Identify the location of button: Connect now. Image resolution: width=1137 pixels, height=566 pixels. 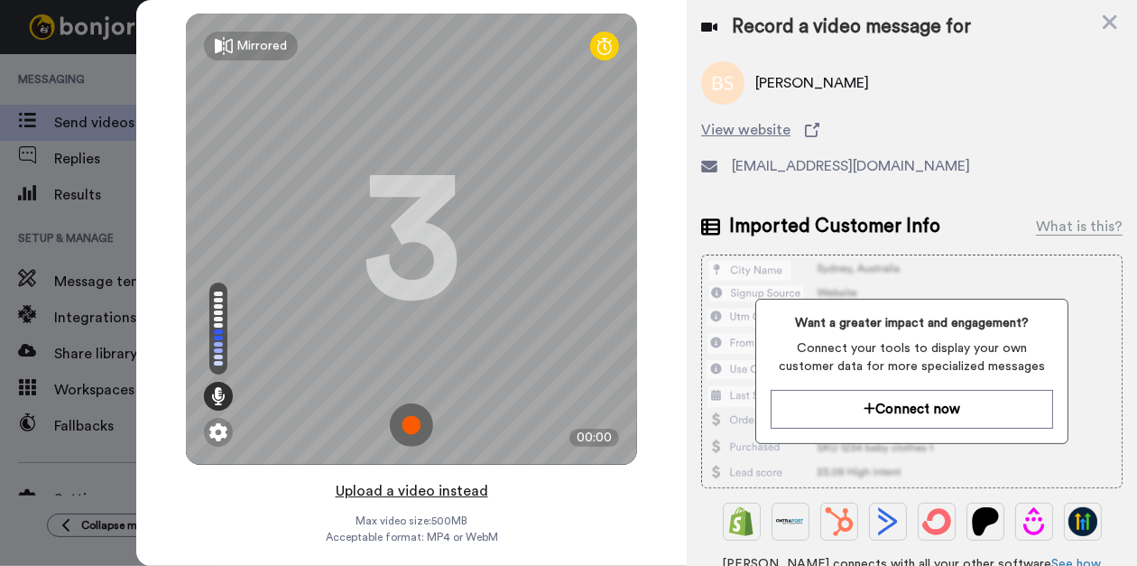
(912, 409).